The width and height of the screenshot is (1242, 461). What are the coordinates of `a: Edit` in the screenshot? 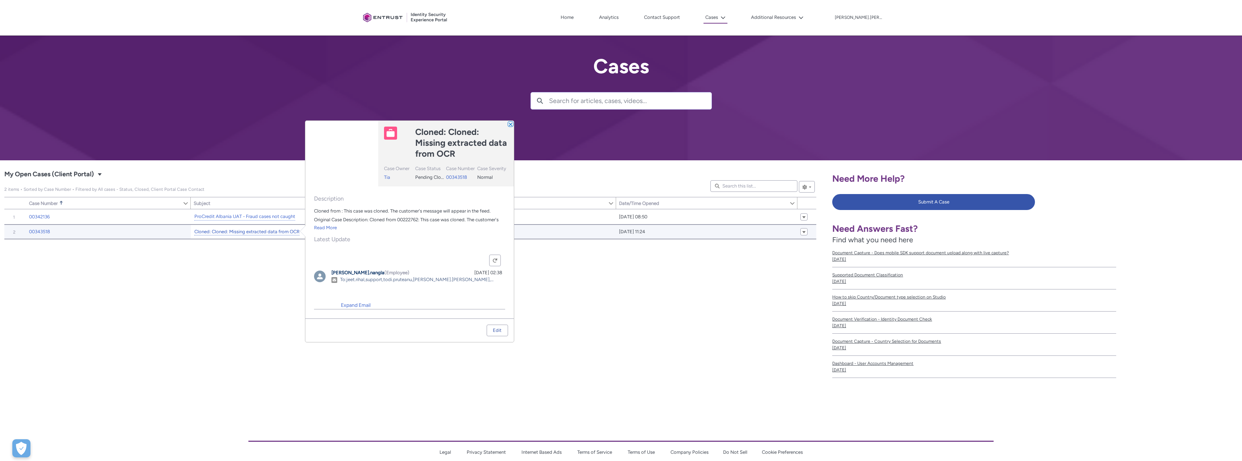 It's located at (497, 330).